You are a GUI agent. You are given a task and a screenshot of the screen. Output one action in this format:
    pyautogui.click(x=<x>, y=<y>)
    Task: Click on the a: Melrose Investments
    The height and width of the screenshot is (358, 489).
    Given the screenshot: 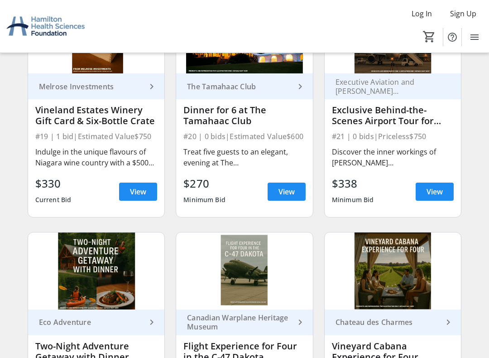 What is the action you would take?
    pyautogui.click(x=96, y=86)
    